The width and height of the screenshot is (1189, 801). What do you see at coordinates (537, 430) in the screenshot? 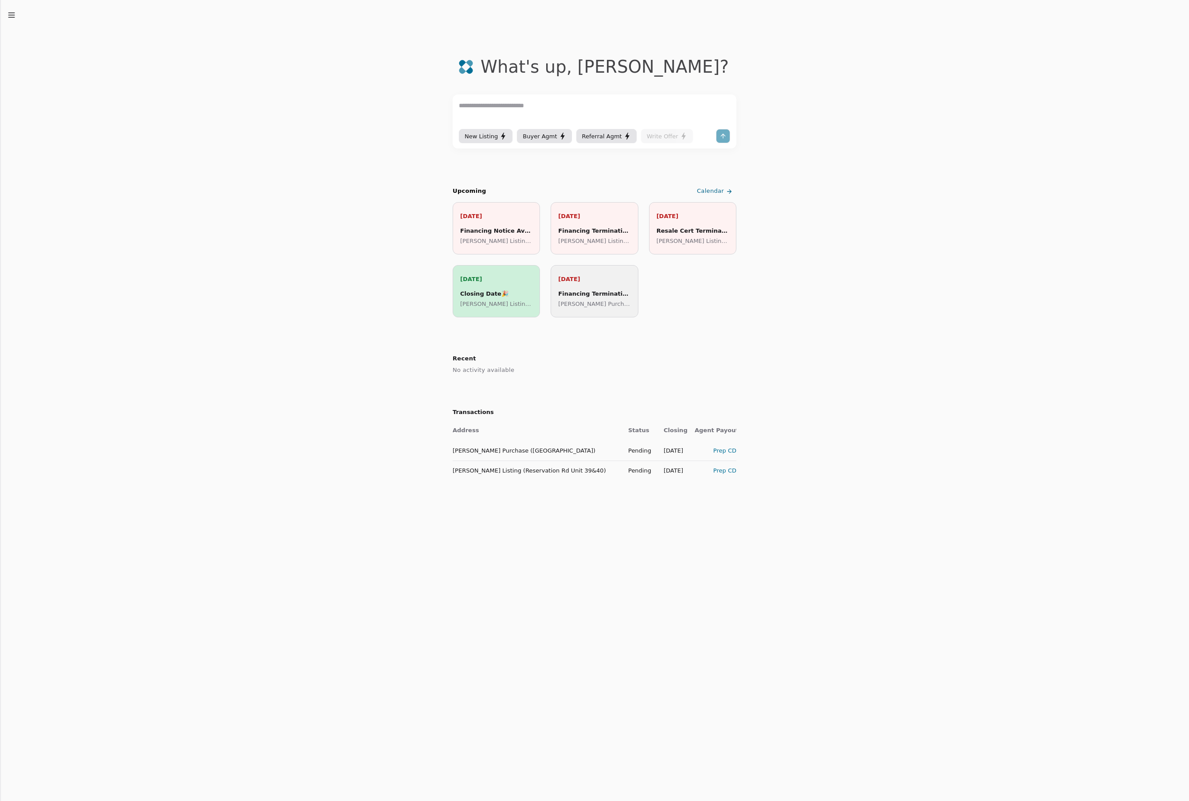
I see `th: Address` at bounding box center [537, 430].